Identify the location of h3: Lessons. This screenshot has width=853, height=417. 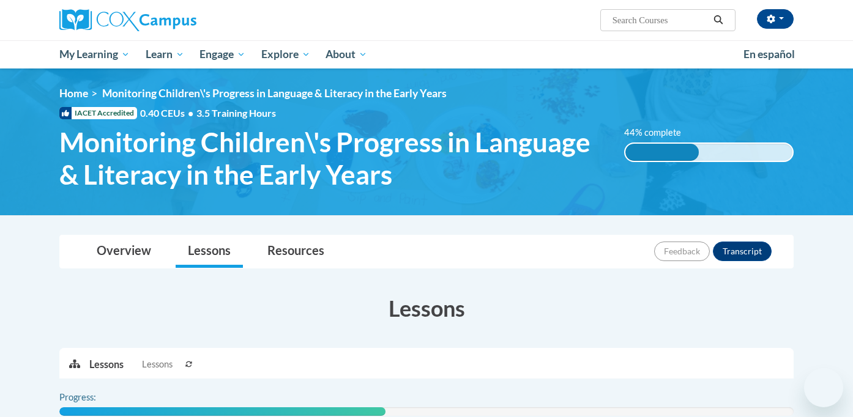
(426, 308).